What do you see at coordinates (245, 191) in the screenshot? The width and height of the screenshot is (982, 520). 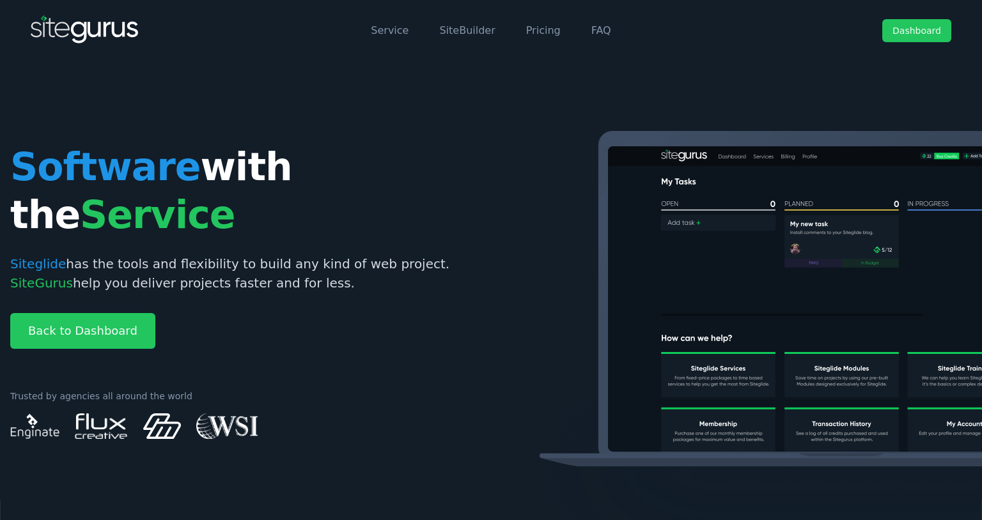 I see `h1: with the` at bounding box center [245, 191].